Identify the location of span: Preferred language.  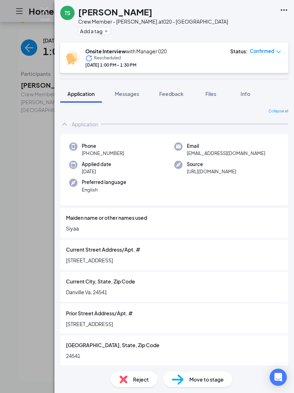
(104, 182).